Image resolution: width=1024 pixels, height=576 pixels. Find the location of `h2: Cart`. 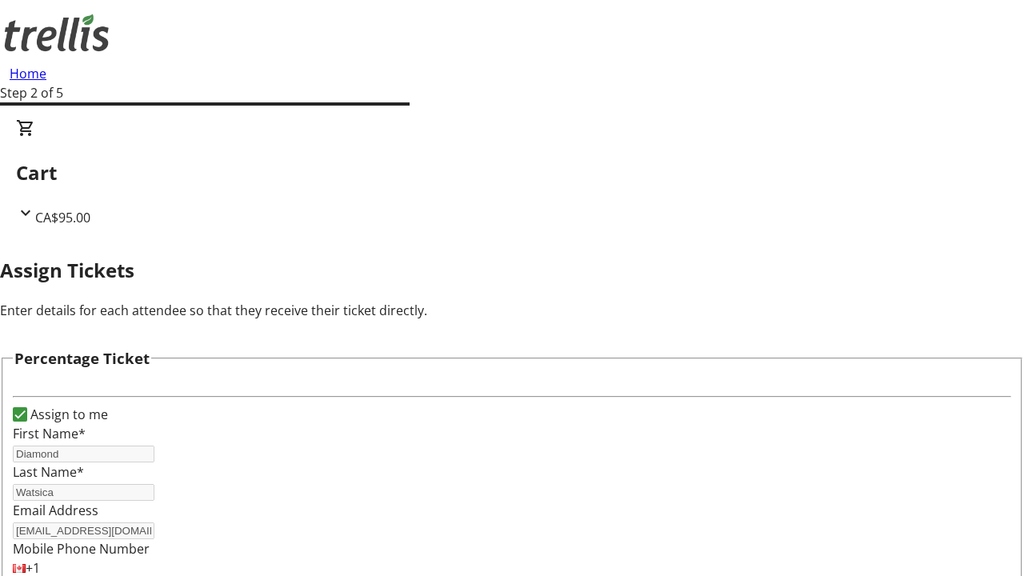

h2: Cart is located at coordinates (512, 173).